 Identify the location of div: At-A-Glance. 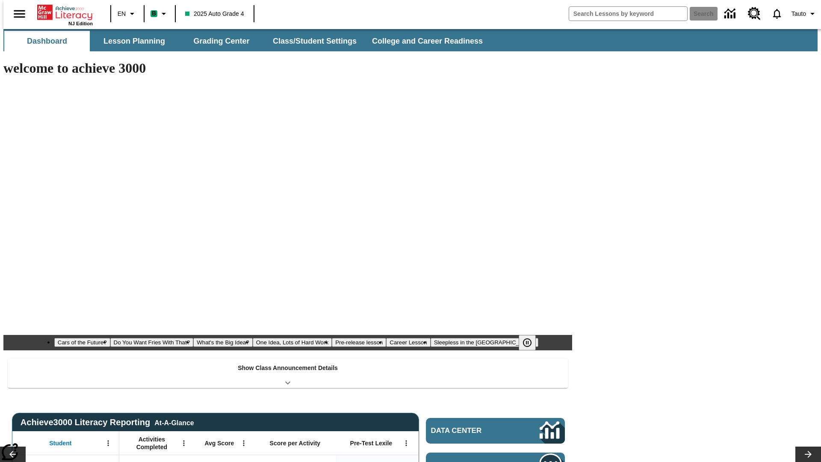
(174, 422).